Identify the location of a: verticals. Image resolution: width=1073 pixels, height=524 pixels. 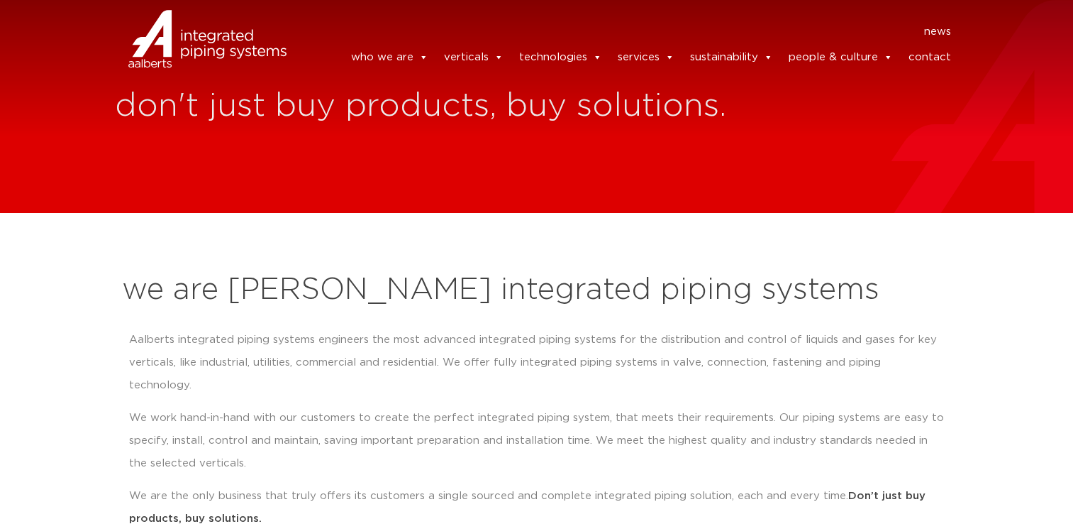
(474, 57).